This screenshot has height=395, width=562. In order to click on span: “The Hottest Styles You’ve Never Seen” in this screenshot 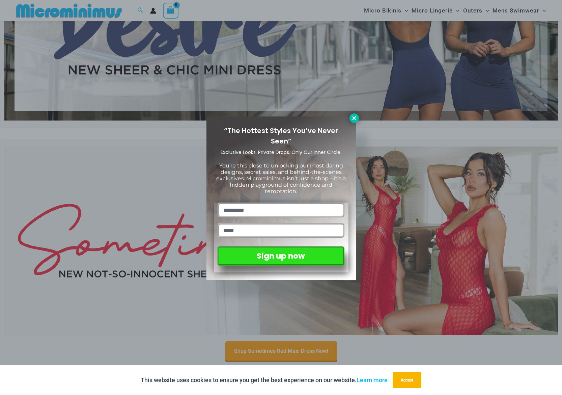, I will do `click(281, 136)`.